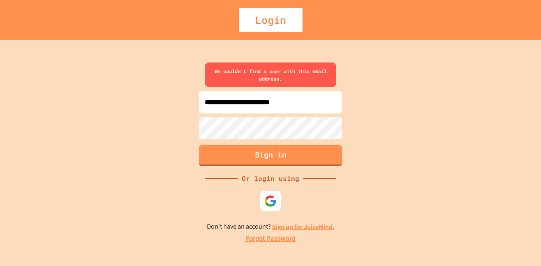 This screenshot has width=541, height=266. What do you see at coordinates (271, 239) in the screenshot?
I see `a: Forgot Password` at bounding box center [271, 239].